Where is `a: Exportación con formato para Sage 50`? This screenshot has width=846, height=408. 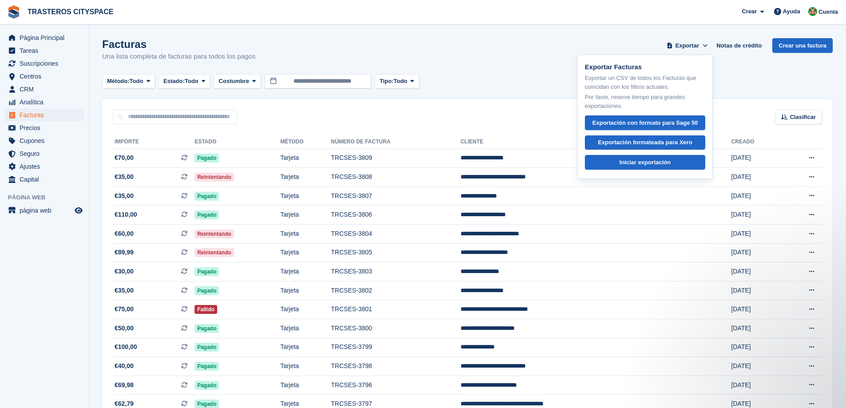
a: Exportación con formato para Sage 50 is located at coordinates (645, 123).